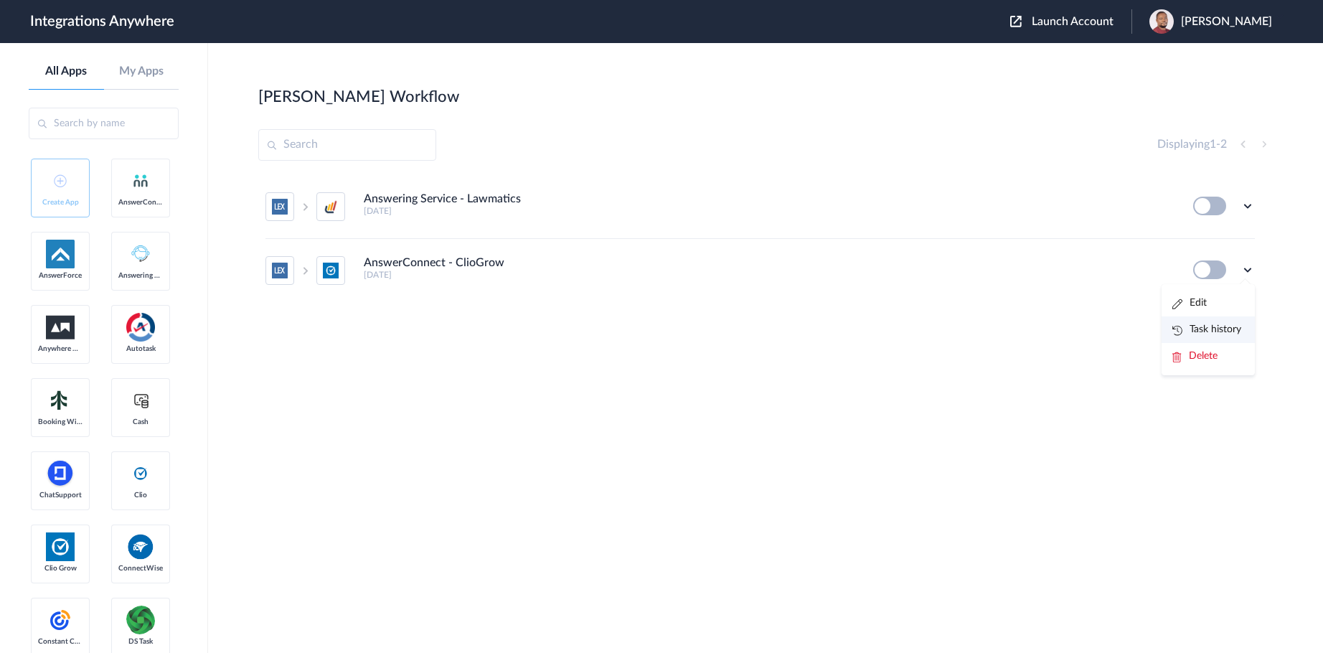  Describe the element at coordinates (442, 199) in the screenshot. I see `h4: Answering Service - Lawmatics` at that location.